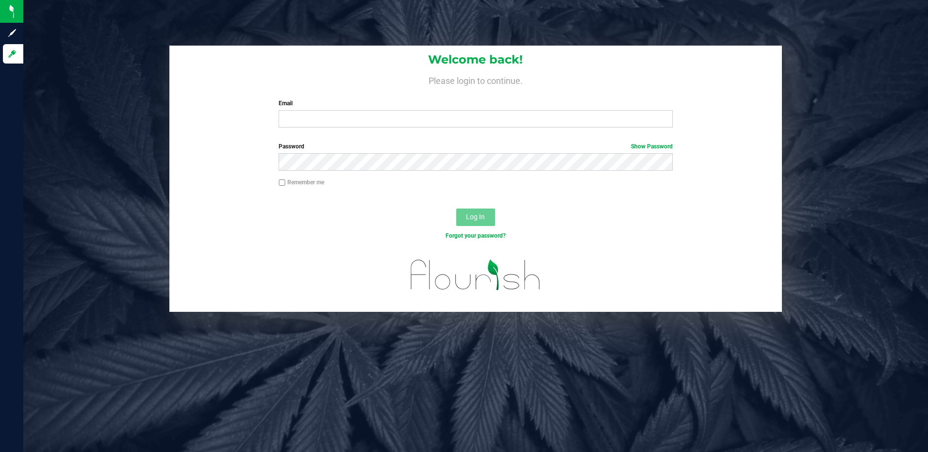 The width and height of the screenshot is (928, 452). I want to click on img: flourish_logo.svg, so click(476, 275).